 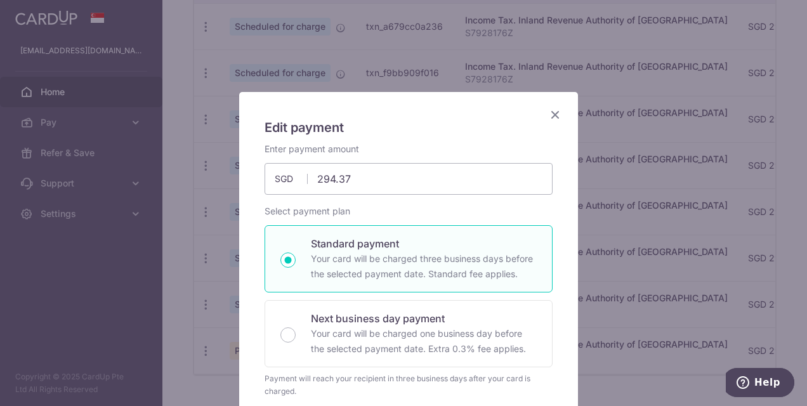 I want to click on button: Close, so click(x=555, y=115).